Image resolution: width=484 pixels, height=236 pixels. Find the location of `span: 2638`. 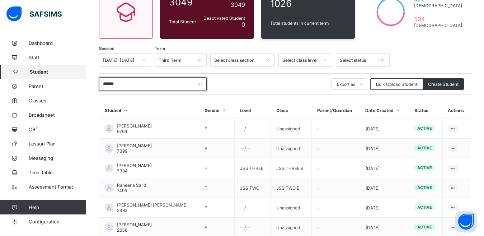

span: 2638 is located at coordinates (122, 230).